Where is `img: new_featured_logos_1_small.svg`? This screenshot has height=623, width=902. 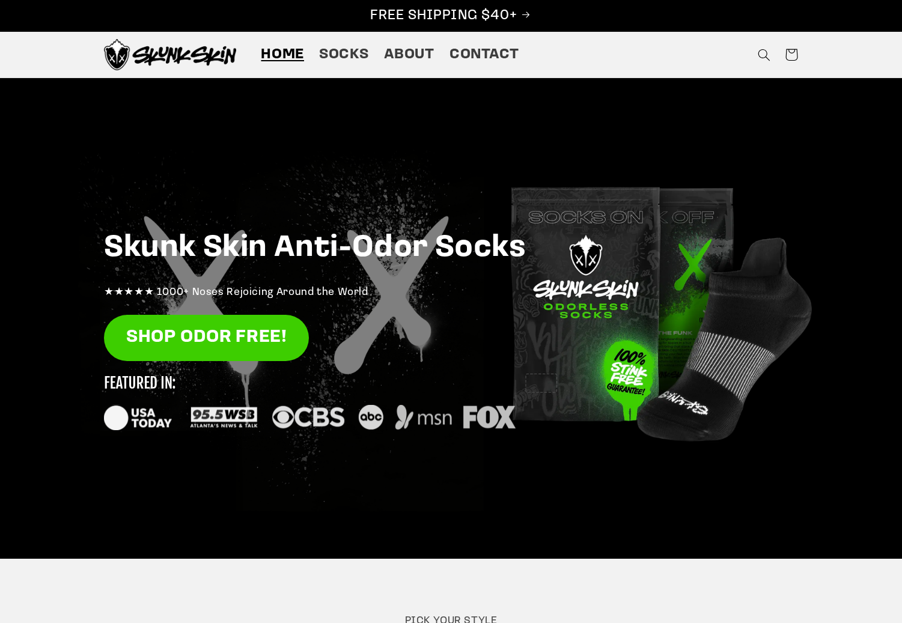
img: new_featured_logos_1_small.svg is located at coordinates (310, 403).